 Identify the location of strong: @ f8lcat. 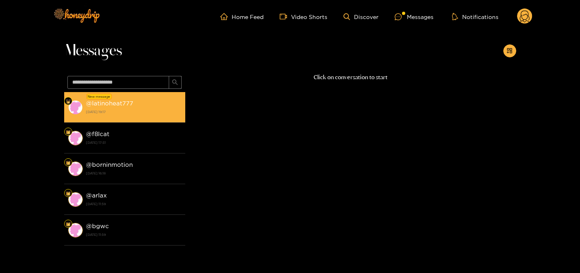
(98, 134).